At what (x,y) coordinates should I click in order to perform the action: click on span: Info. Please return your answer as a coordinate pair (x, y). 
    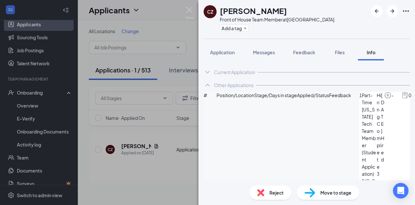
    Looking at the image, I should click on (371, 52).